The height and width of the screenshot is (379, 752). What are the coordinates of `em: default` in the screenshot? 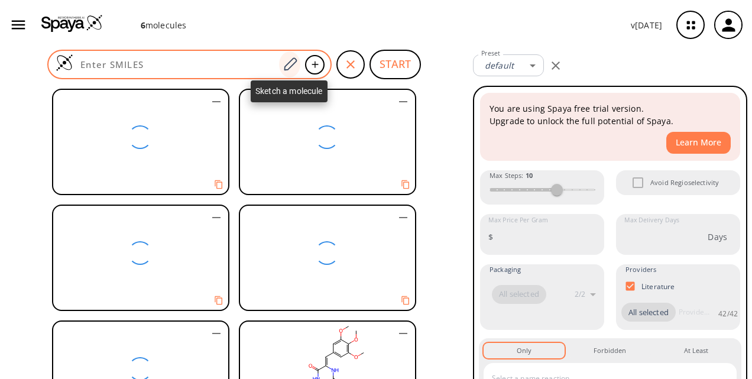 It's located at (499, 65).